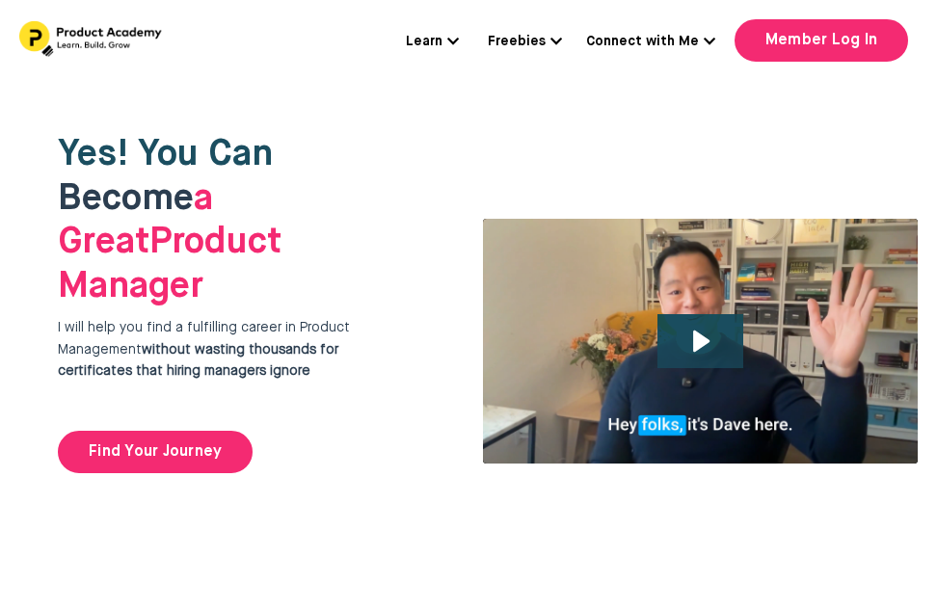  Describe the element at coordinates (198, 361) in the screenshot. I see `strong: without wasting thousands for certificates that hiring managers ignore` at that location.